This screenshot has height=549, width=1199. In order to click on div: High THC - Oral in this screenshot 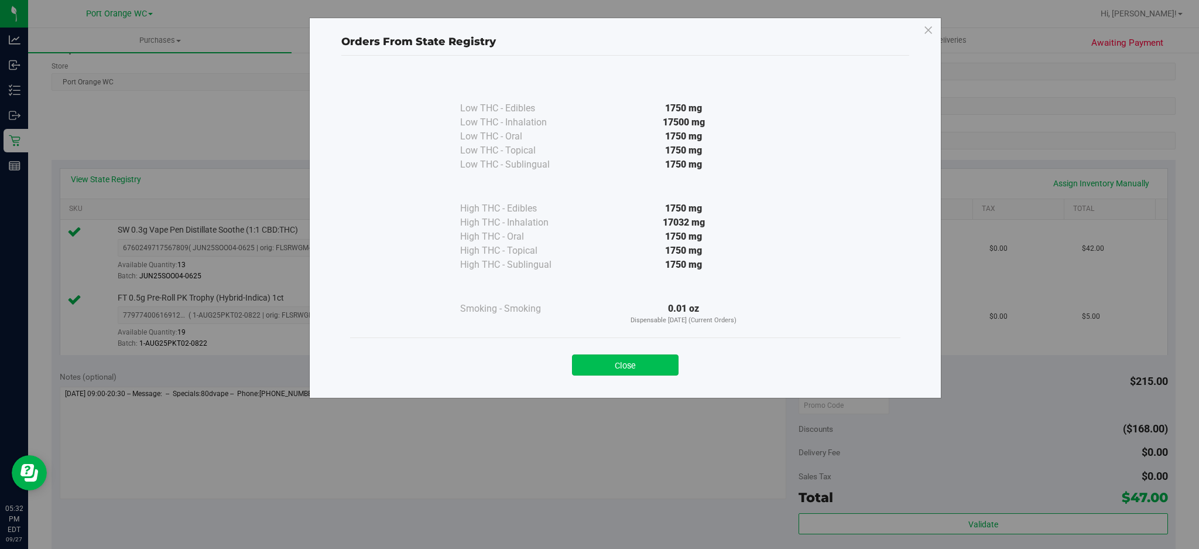, I will do `click(519, 237)`.